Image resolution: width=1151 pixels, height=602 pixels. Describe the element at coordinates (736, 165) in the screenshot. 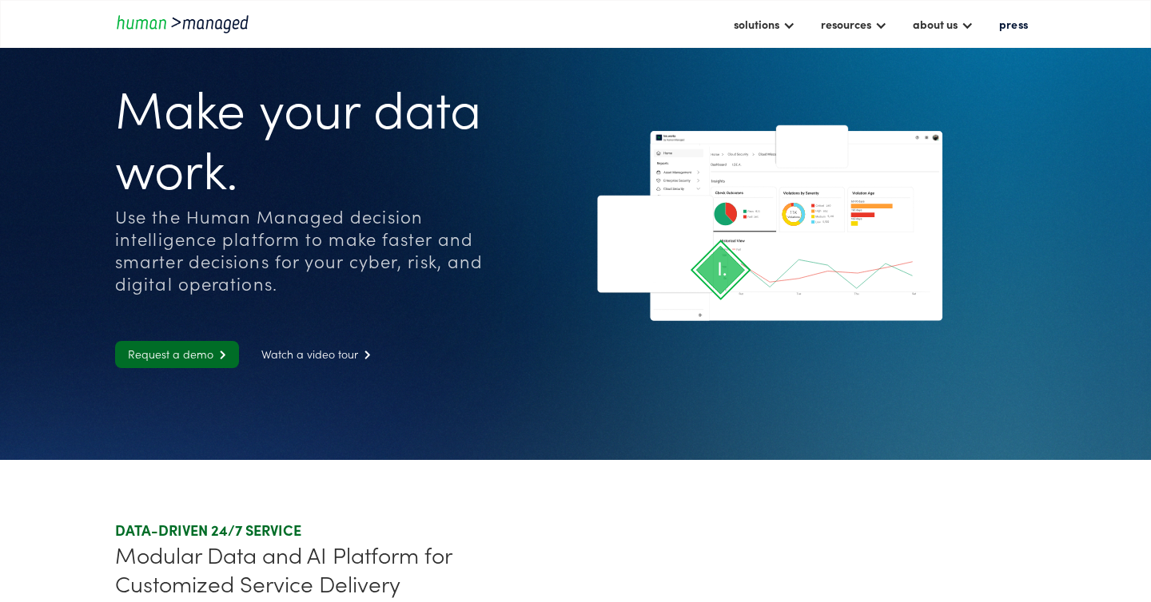

I see `g: I.DE.A.` at that location.